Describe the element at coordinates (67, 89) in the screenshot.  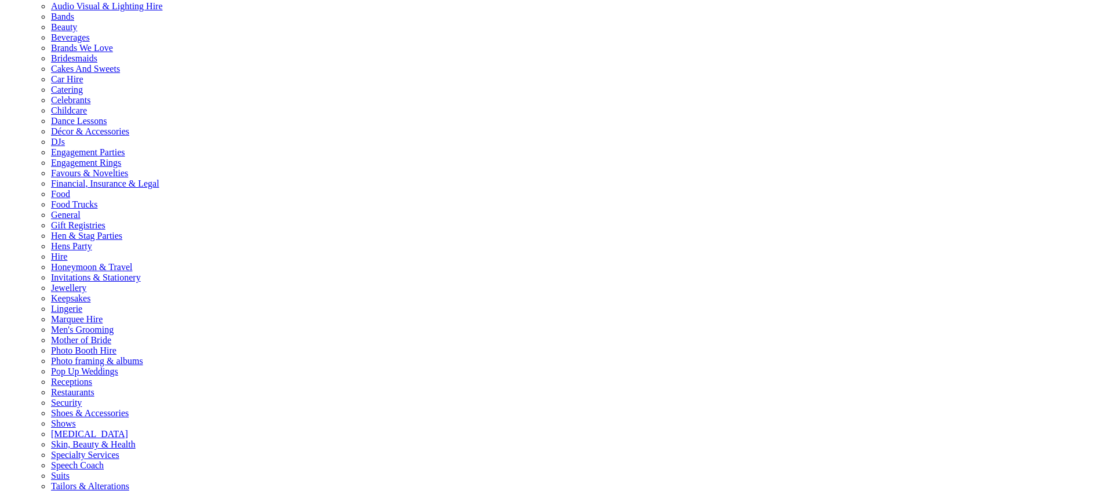
I see `a: Catering` at that location.